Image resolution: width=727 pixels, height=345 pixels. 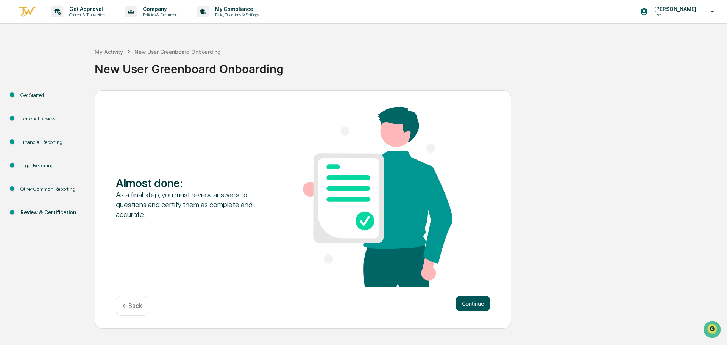 I want to click on img: 1746055101610-c473b297-6a78-478c-a979-82029cc54cd1, so click(x=14, y=65).